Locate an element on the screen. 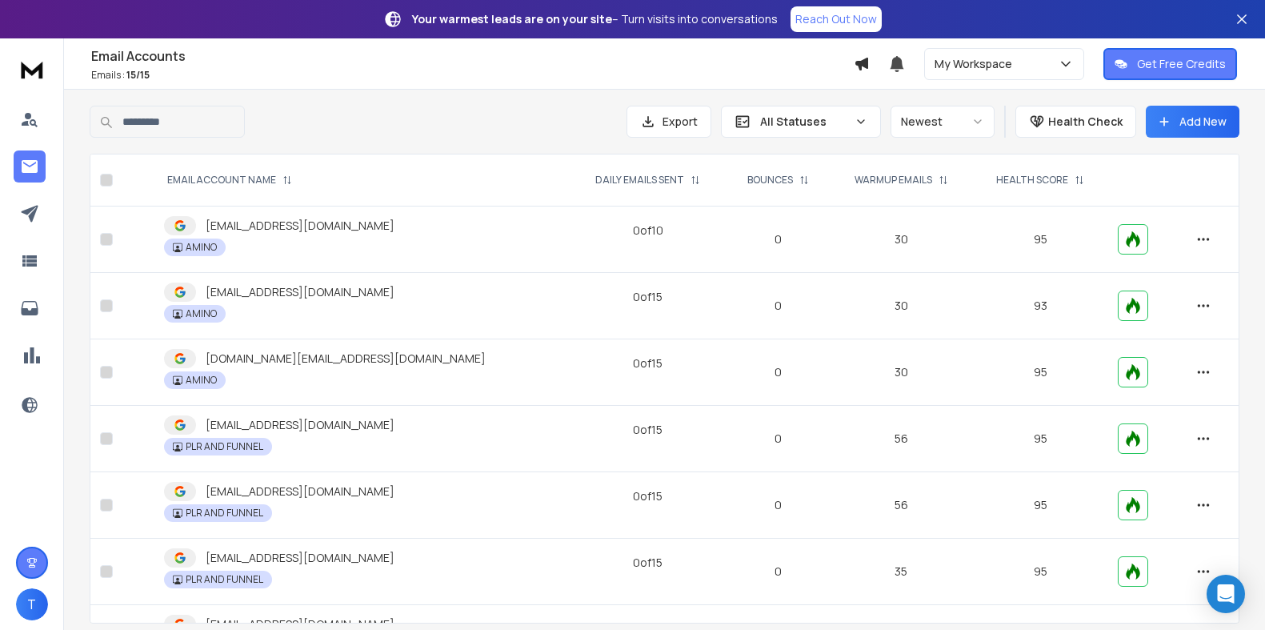 This screenshot has width=1265, height=630. p: Health Check is located at coordinates (1085, 122).